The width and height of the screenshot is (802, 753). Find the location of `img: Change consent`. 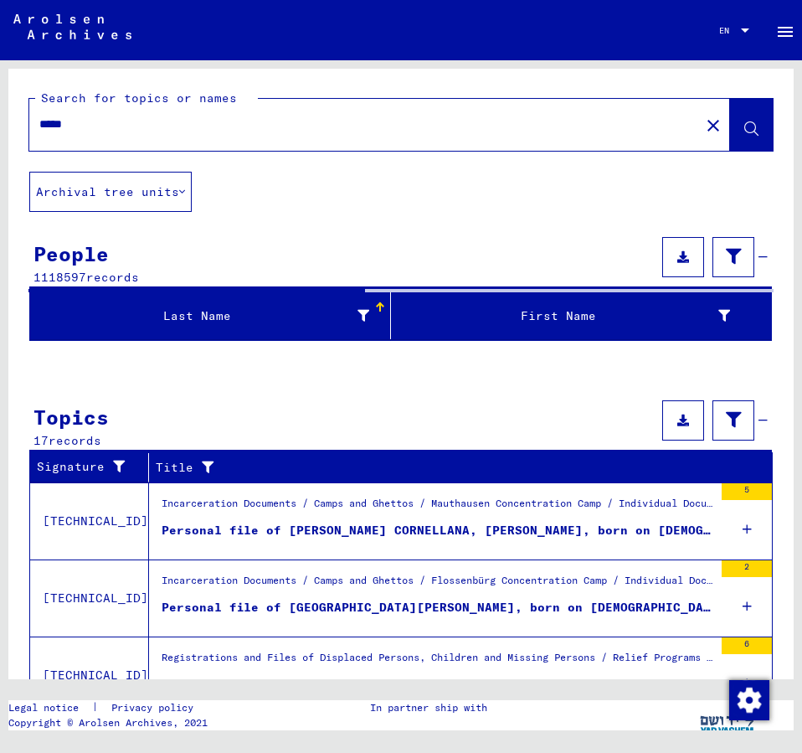

img: Change consent is located at coordinates (750, 700).